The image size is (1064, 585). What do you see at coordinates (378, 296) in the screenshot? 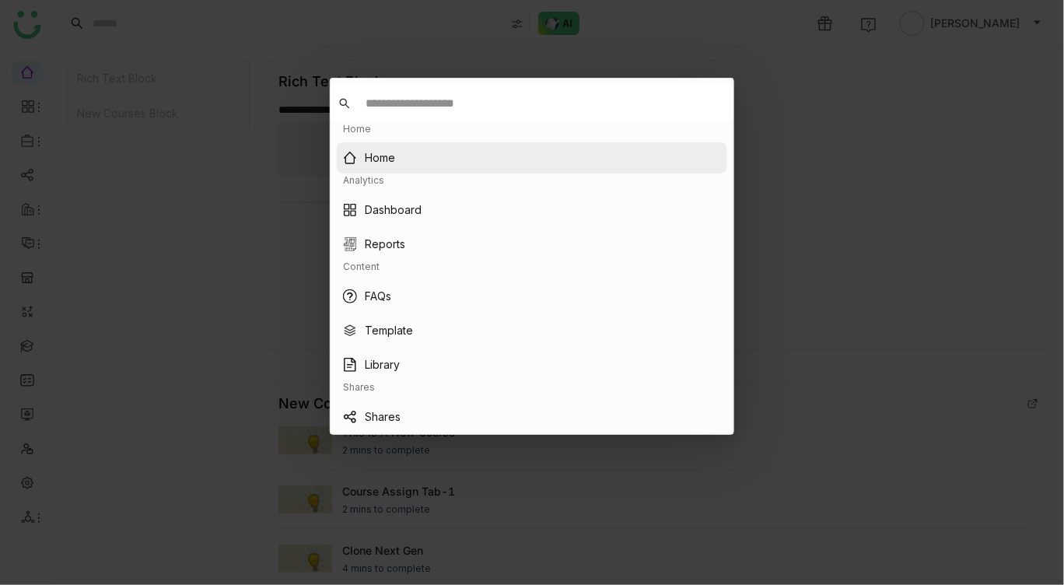
I see `div: FAQs` at bounding box center [378, 296].